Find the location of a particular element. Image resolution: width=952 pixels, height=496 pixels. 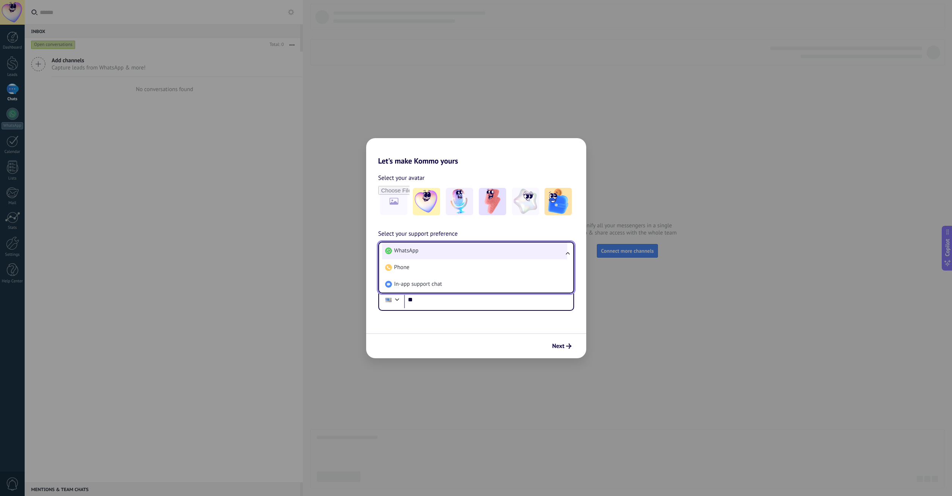

span: Select your avatar is located at coordinates (401, 178).